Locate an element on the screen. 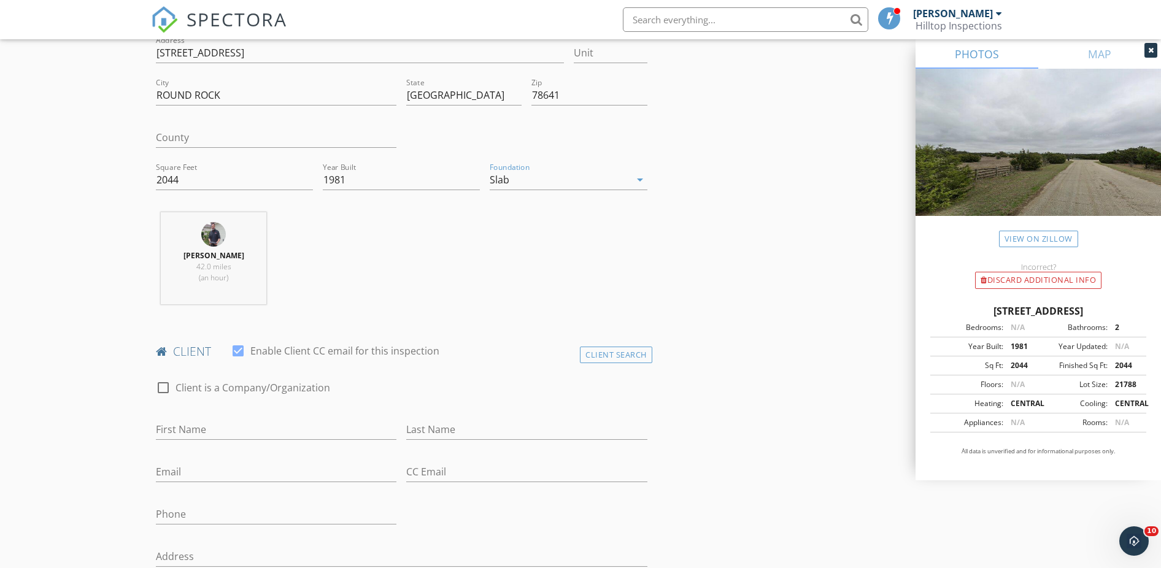 The width and height of the screenshot is (1161, 568). div: Year Updated: is located at coordinates (1073, 347).